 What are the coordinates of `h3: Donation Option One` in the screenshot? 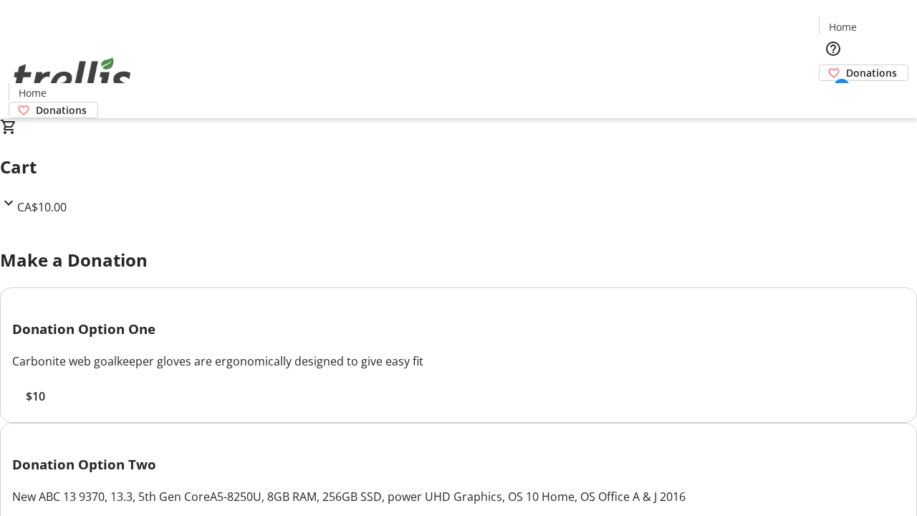 It's located at (458, 329).